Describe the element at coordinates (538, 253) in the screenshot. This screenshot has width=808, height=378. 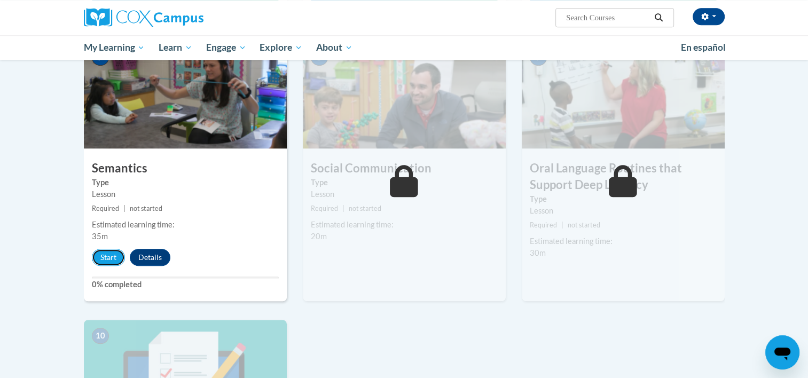
I see `span: 30m` at that location.